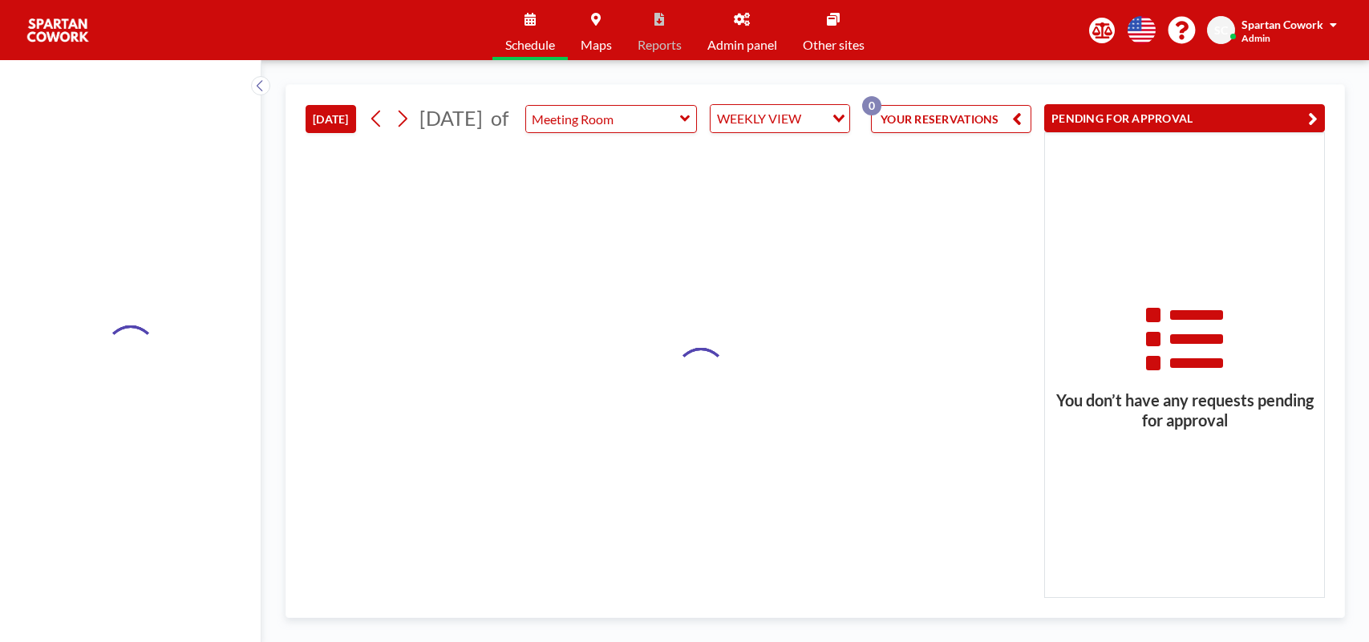  What do you see at coordinates (1256, 38) in the screenshot?
I see `span: Admin` at bounding box center [1256, 38].